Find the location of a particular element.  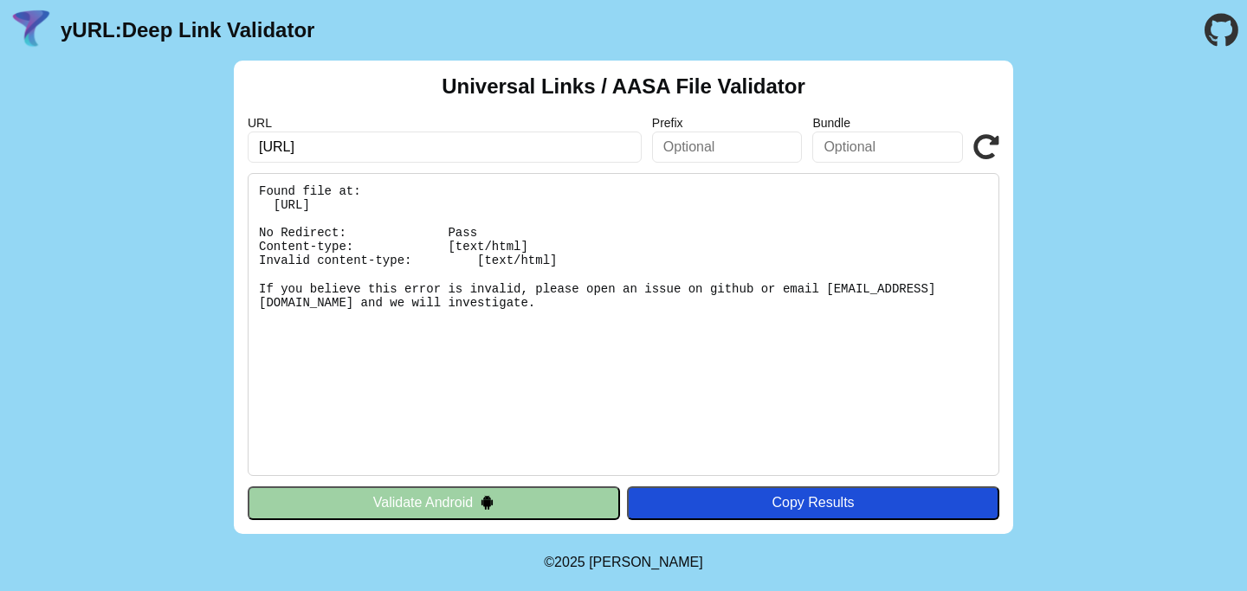

img: droidIcon.svg is located at coordinates (487, 502).